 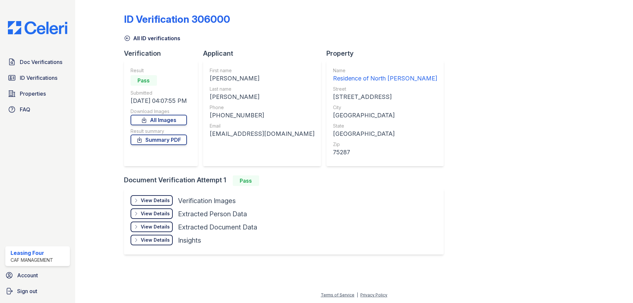 I want to click on div: Result summary, so click(x=159, y=131).